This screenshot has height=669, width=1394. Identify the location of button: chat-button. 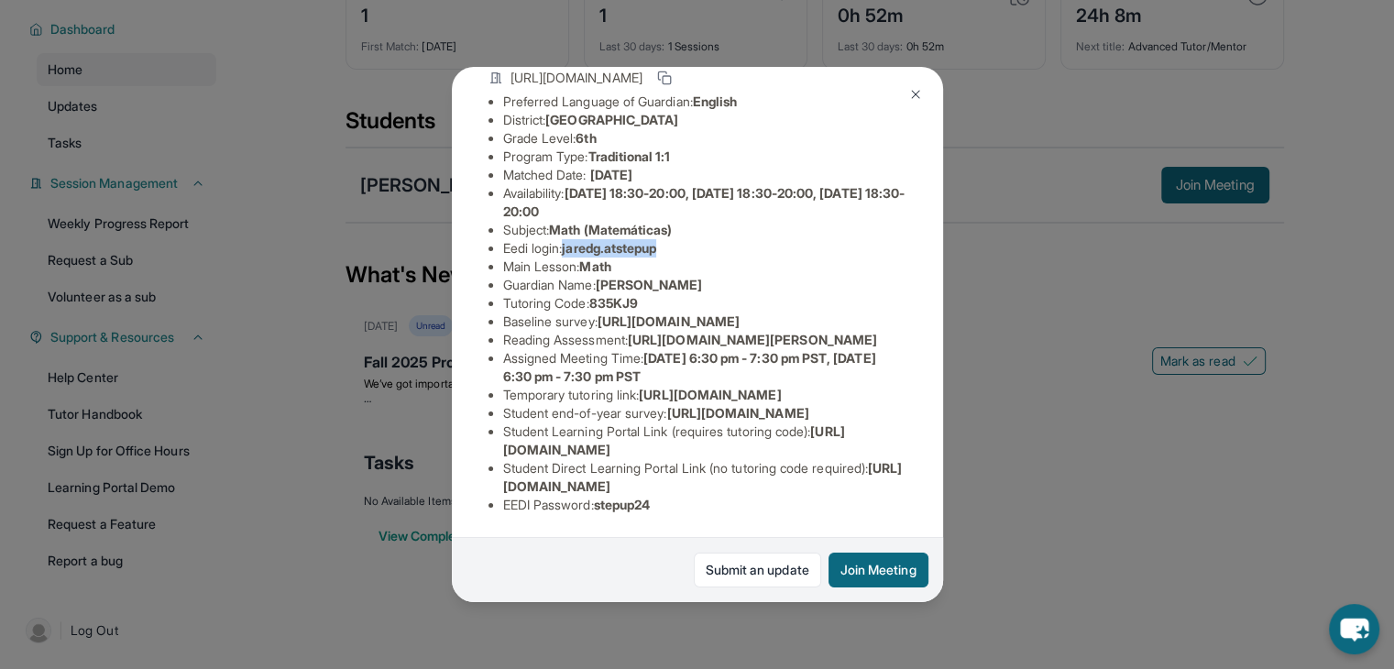
(1353, 629).